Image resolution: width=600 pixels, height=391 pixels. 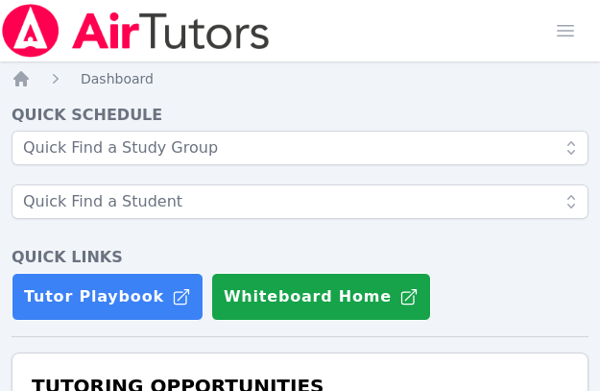 I want to click on h4: Quick Schedule, so click(x=300, y=115).